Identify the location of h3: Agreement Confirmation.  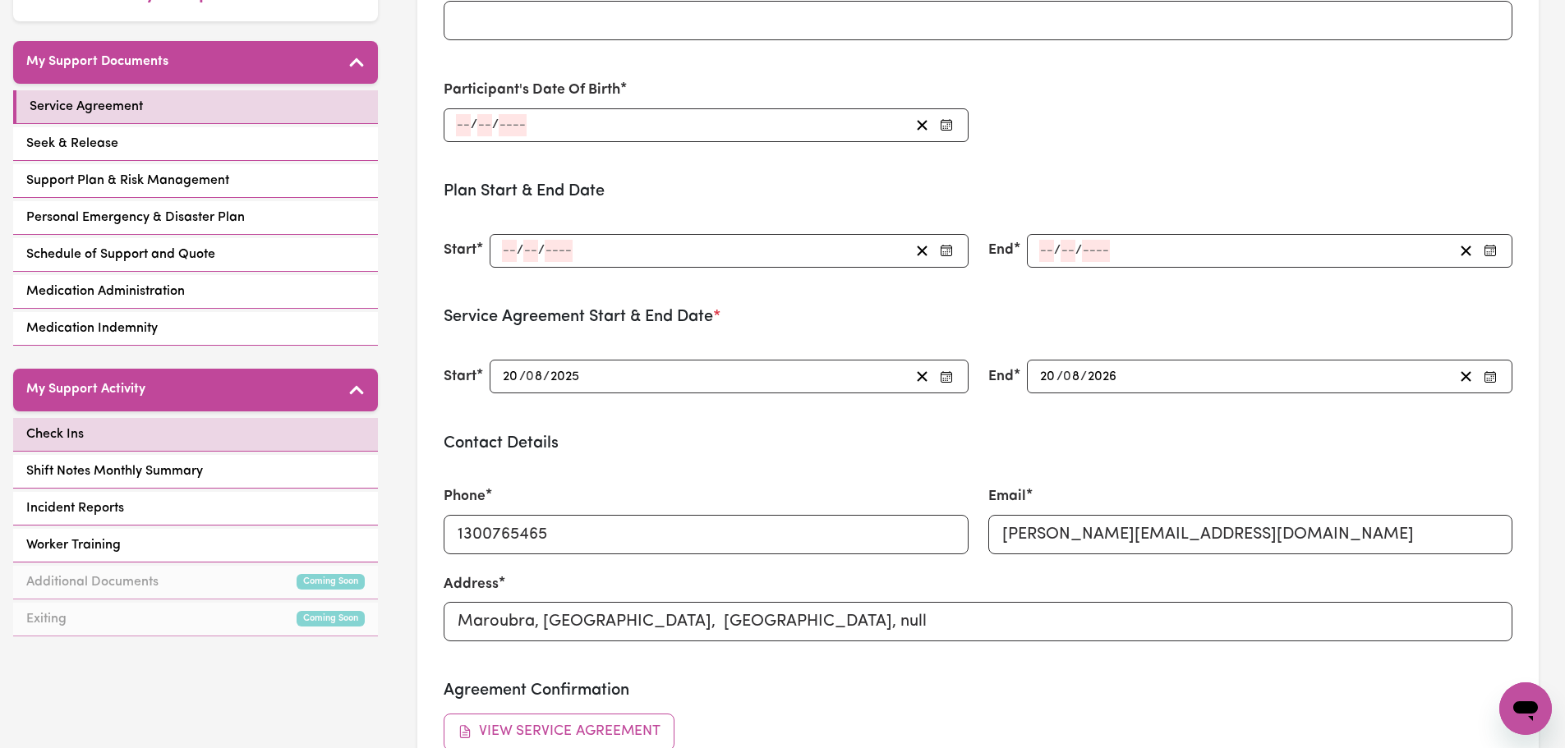
(978, 691).